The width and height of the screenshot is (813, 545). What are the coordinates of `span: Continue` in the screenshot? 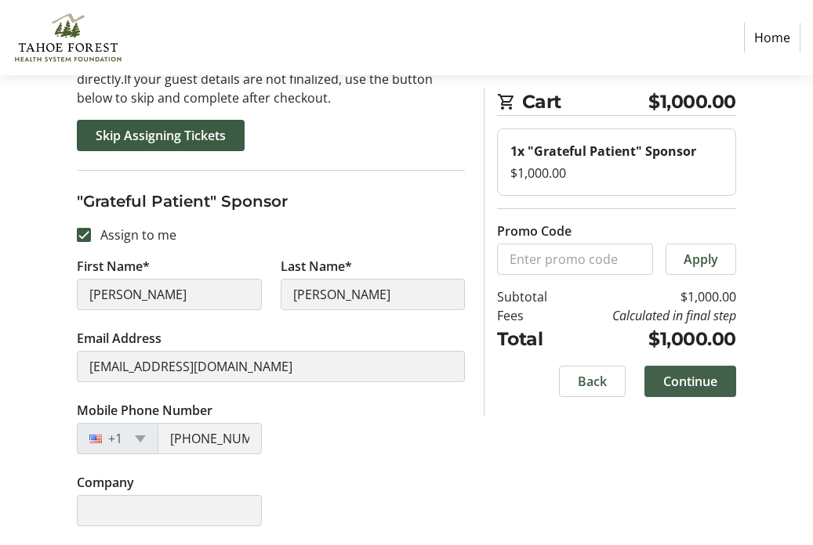 It's located at (690, 382).